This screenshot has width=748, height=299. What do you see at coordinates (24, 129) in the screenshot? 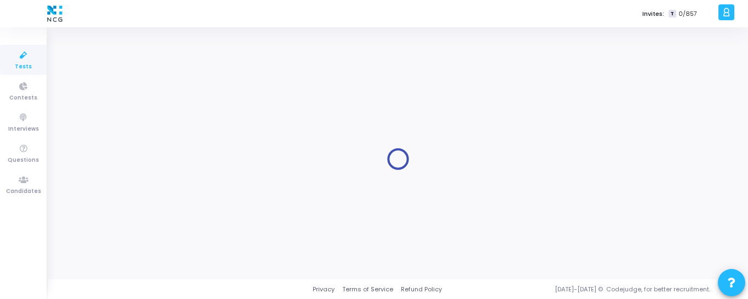
I see `span: Interviews` at bounding box center [24, 129].